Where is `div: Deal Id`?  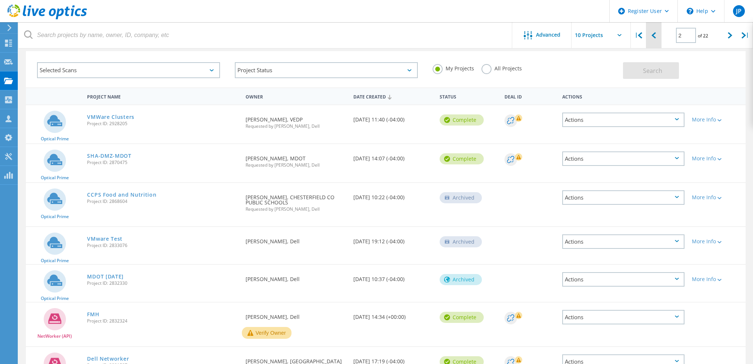 div: Deal Id is located at coordinates (529, 96).